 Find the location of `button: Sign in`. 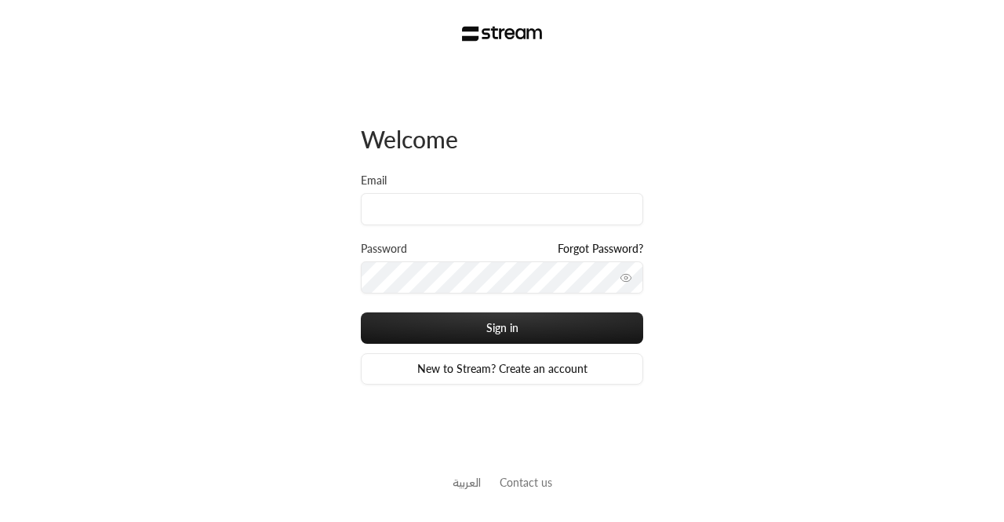

button: Sign in is located at coordinates (502, 328).